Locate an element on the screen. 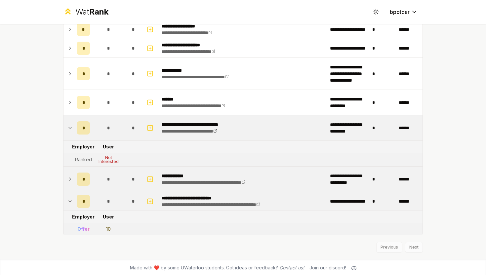 The image size is (486, 275). div: Wat is located at coordinates (92, 12).